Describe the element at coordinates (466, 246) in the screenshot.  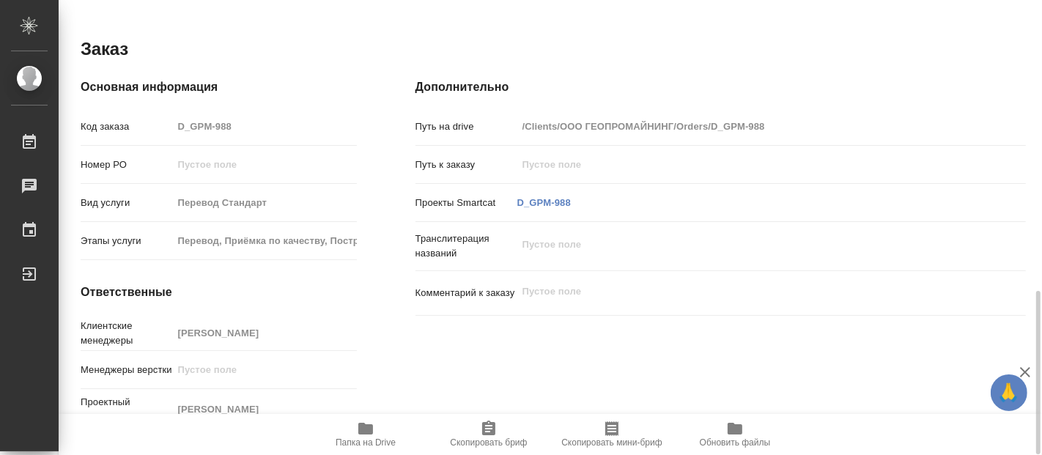
I see `p: Транслитерация названий` at that location.